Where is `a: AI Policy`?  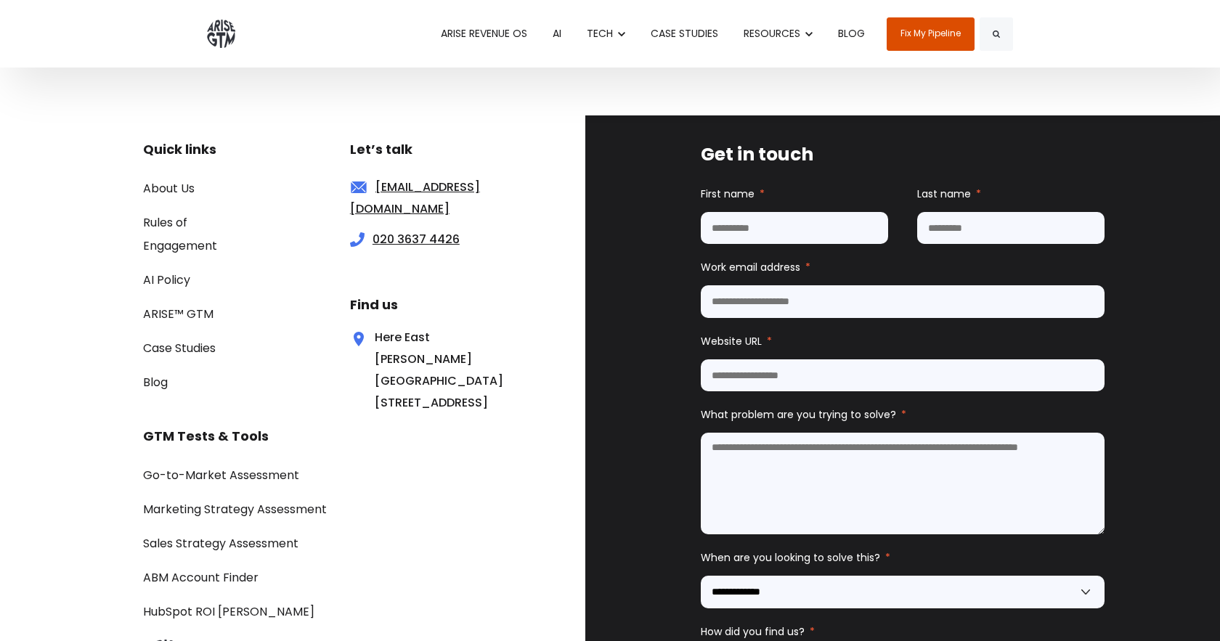 a: AI Policy is located at coordinates (166, 279).